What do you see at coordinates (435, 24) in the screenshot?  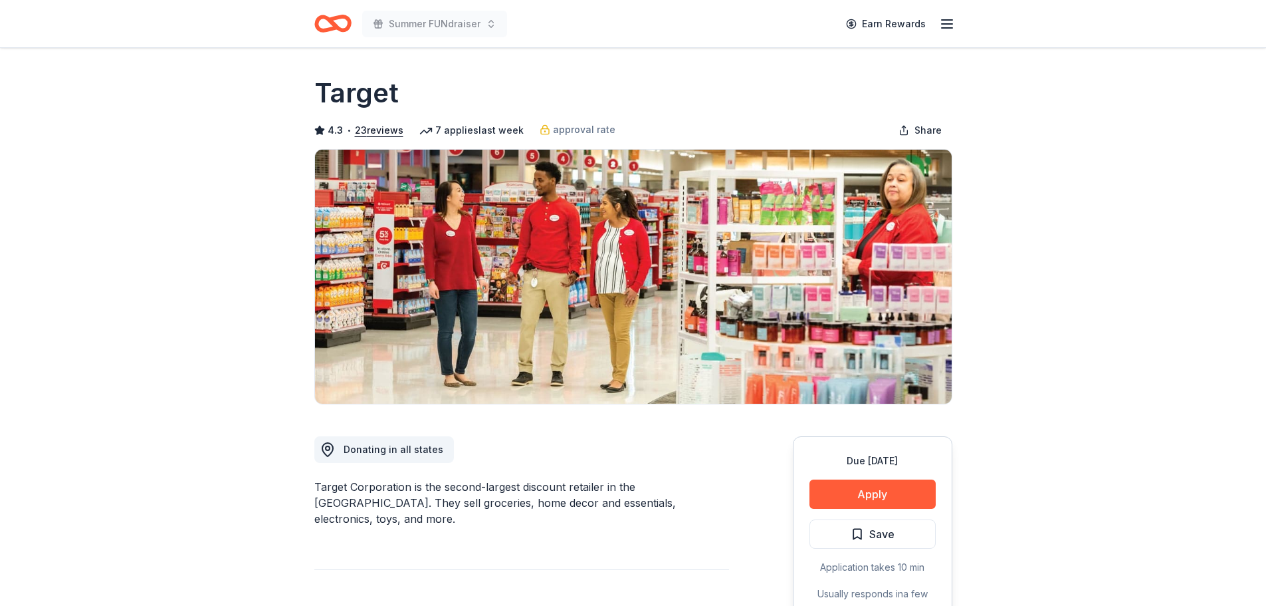 I see `span: Summer FUNdraiser` at bounding box center [435, 24].